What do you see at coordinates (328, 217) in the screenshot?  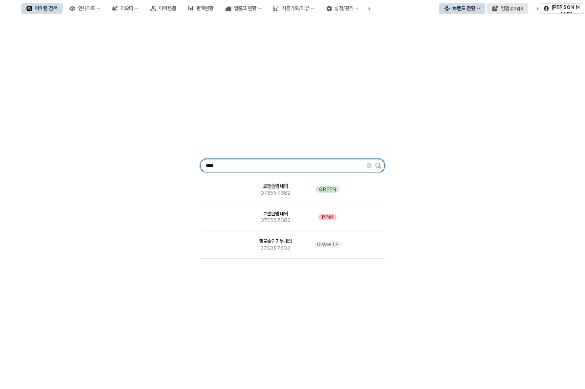 I see `span: PINK` at bounding box center [328, 217].